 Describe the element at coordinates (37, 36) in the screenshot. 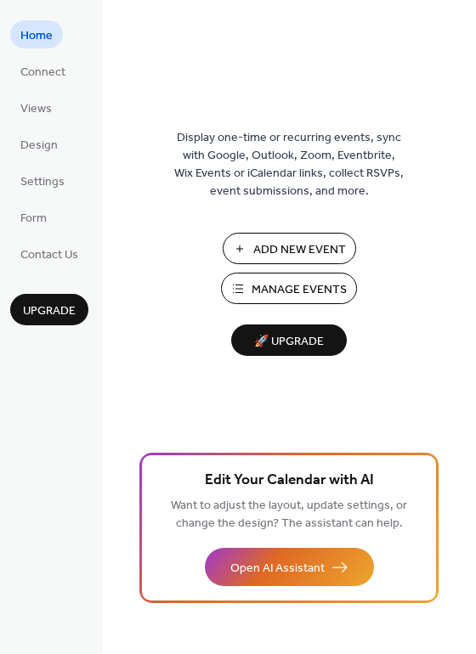

I see `span: Home` at that location.